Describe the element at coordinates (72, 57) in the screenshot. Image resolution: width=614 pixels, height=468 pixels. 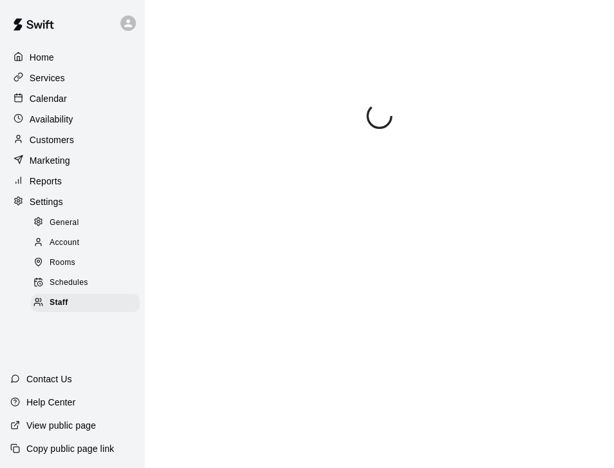
I see `div: Home` at that location.